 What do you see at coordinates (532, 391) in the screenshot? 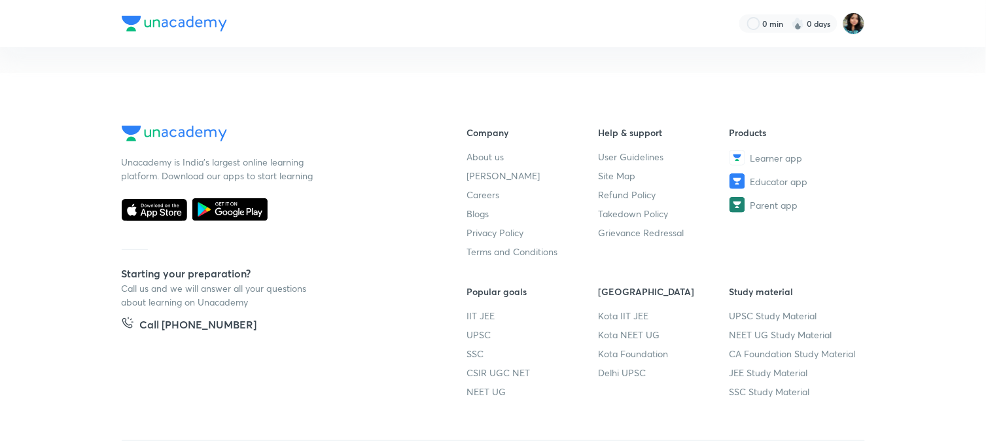
I see `a: NEET UG` at bounding box center [532, 391].